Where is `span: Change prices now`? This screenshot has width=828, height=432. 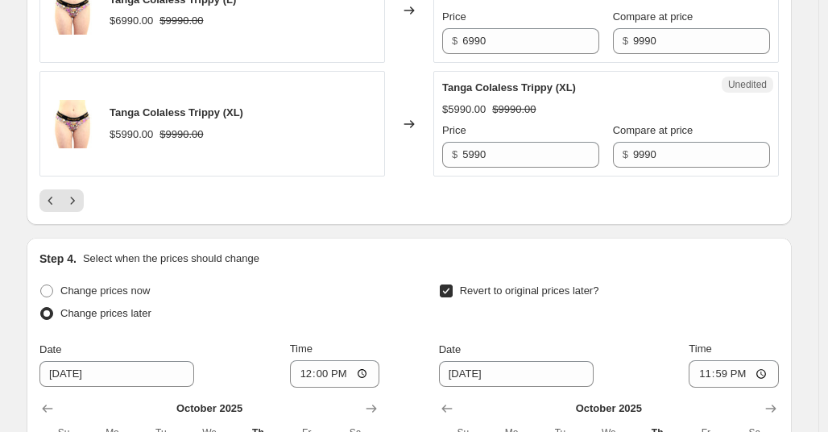
span: Change prices now is located at coordinates (105, 290).